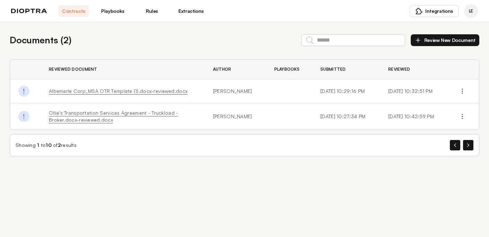 The image size is (489, 237). What do you see at coordinates (152, 11) in the screenshot?
I see `a: Rules` at bounding box center [152, 11].